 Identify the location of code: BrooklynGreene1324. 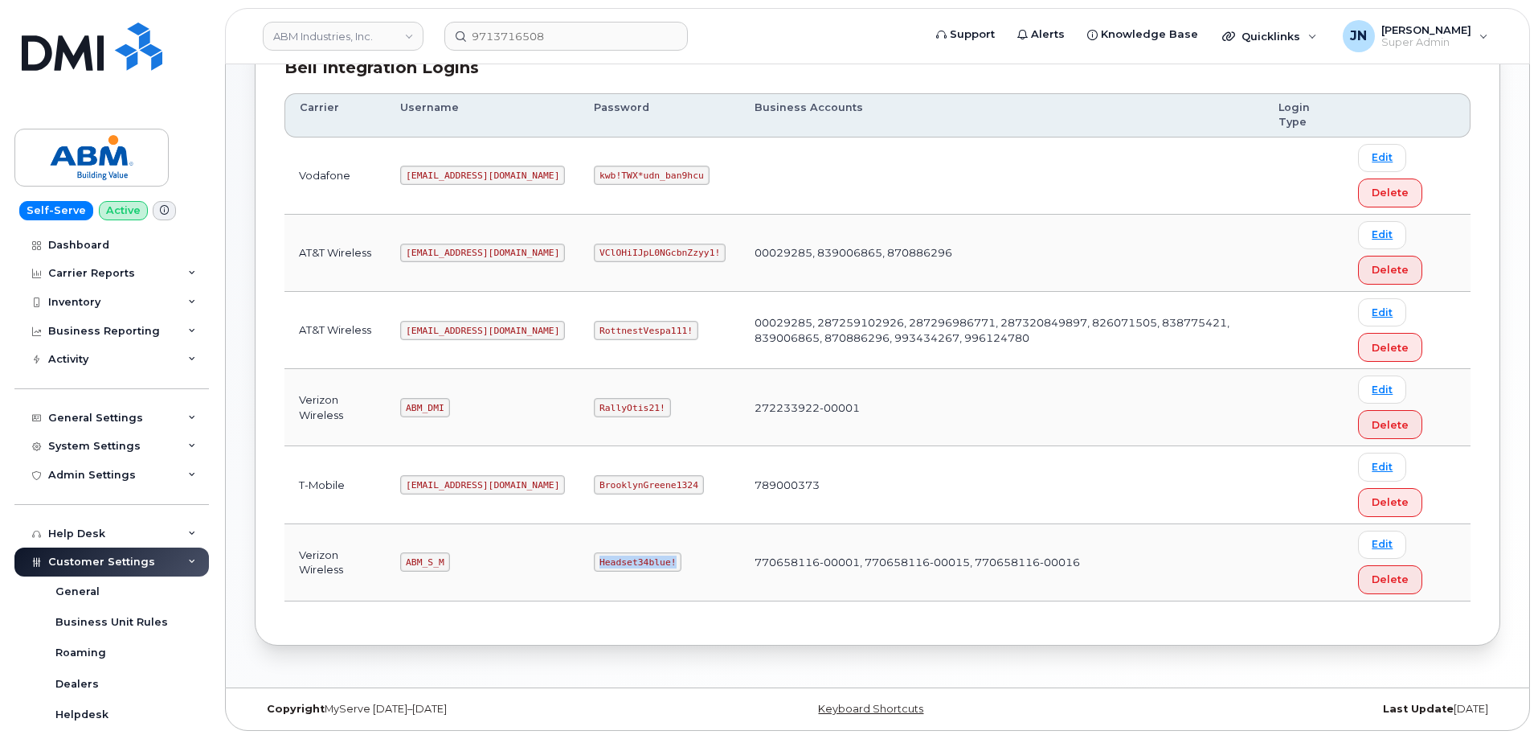
(649, 485).